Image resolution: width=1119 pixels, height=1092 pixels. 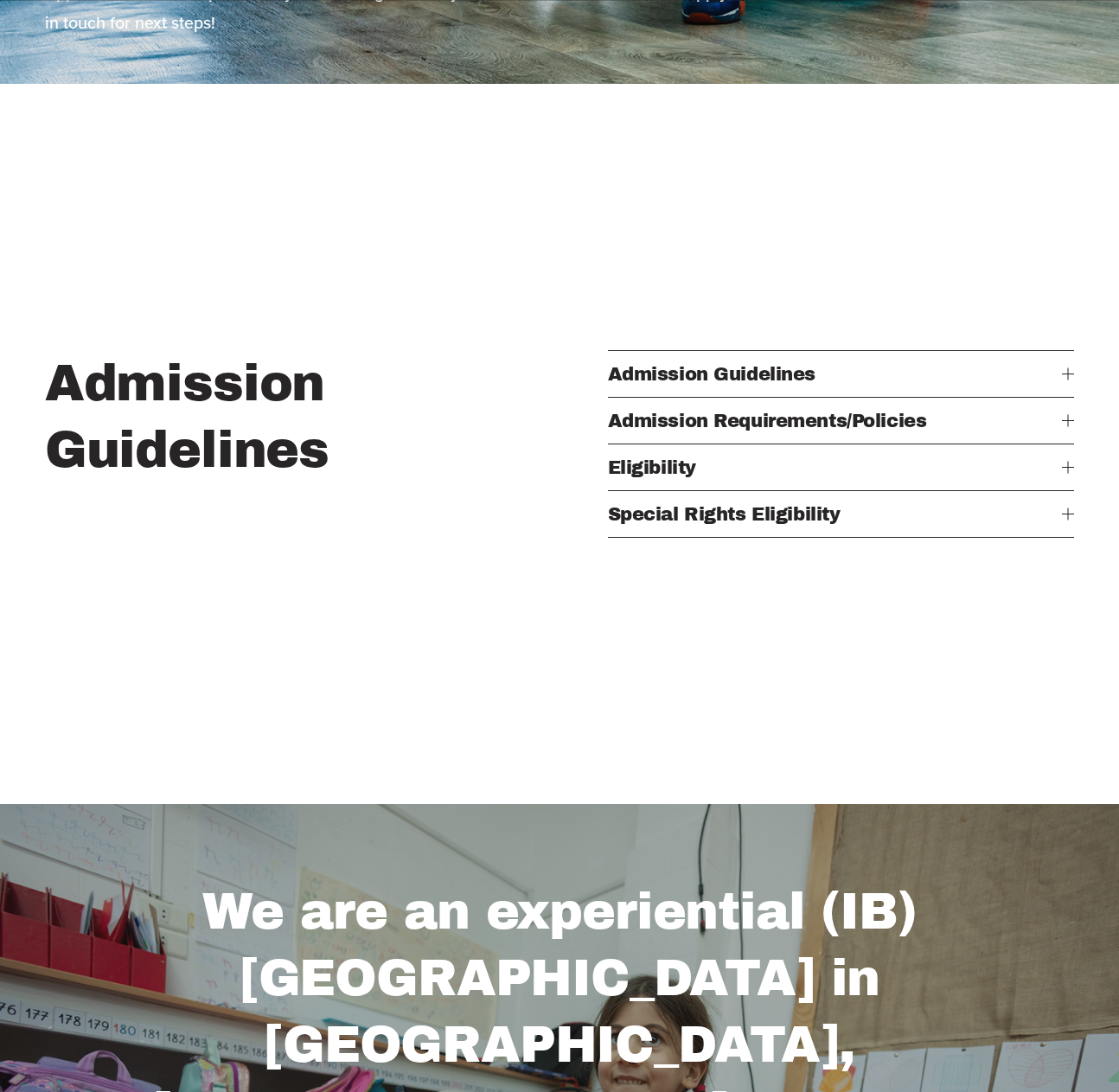 What do you see at coordinates (279, 417) in the screenshot?
I see `h2: Admission Guidelines` at bounding box center [279, 417].